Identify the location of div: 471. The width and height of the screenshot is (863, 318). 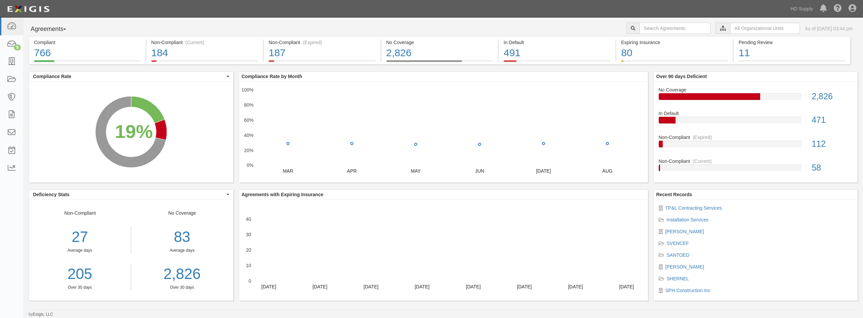
(832, 120).